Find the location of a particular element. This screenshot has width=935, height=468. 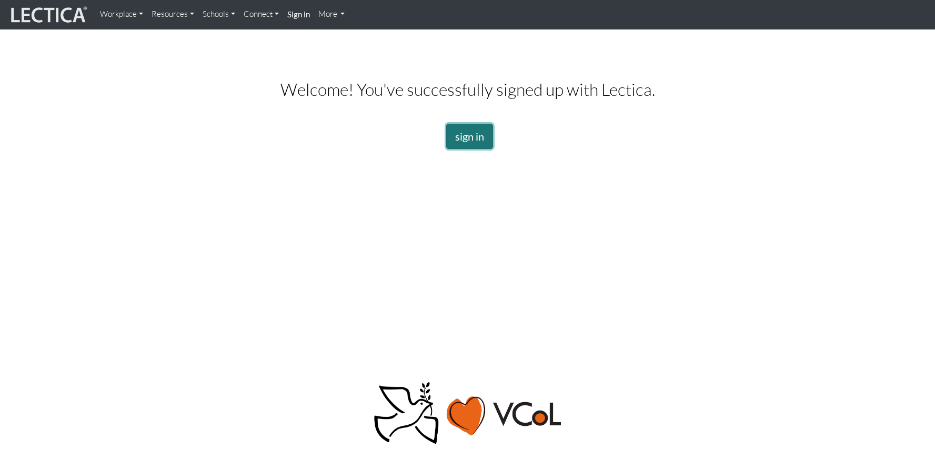

img: lecticalive is located at coordinates (48, 15).